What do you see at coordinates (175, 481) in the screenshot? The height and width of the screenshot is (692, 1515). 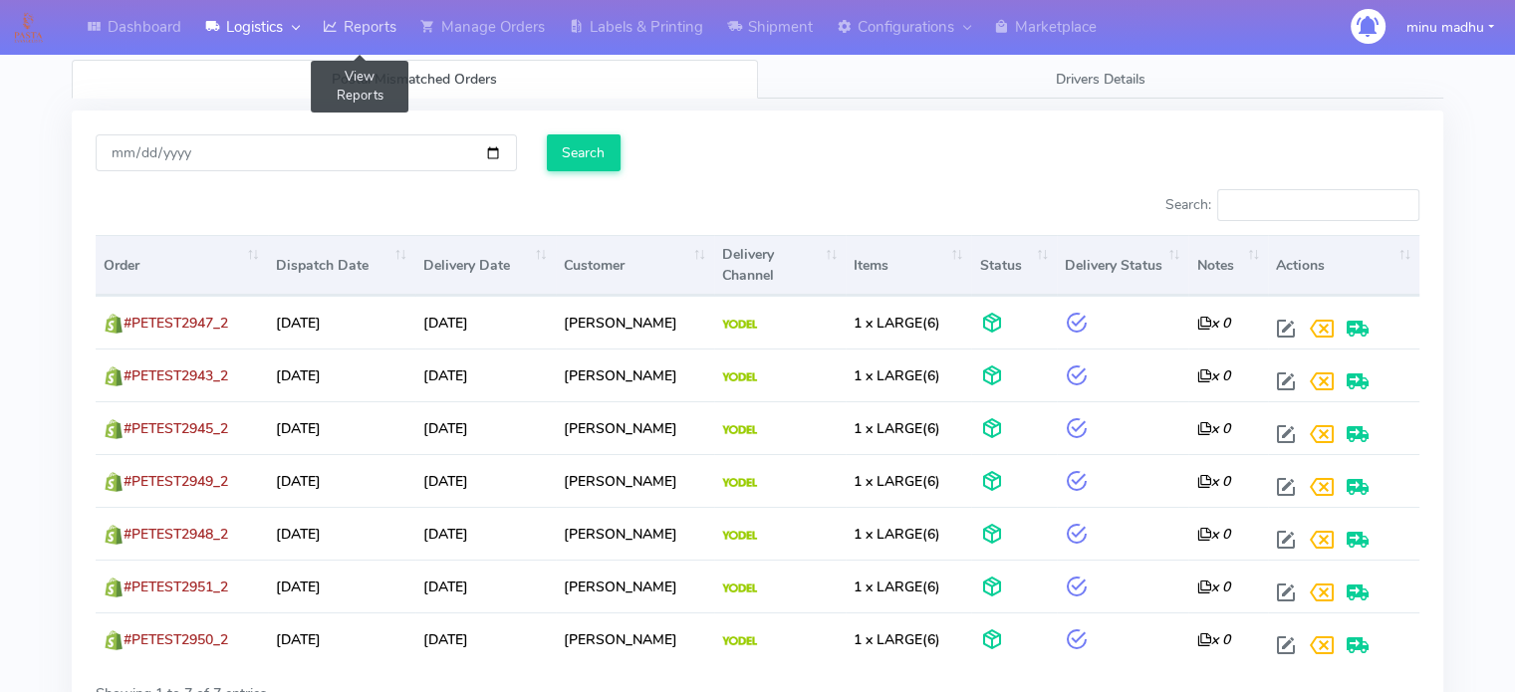 I see `span: #PETEST2949_2` at bounding box center [175, 481].